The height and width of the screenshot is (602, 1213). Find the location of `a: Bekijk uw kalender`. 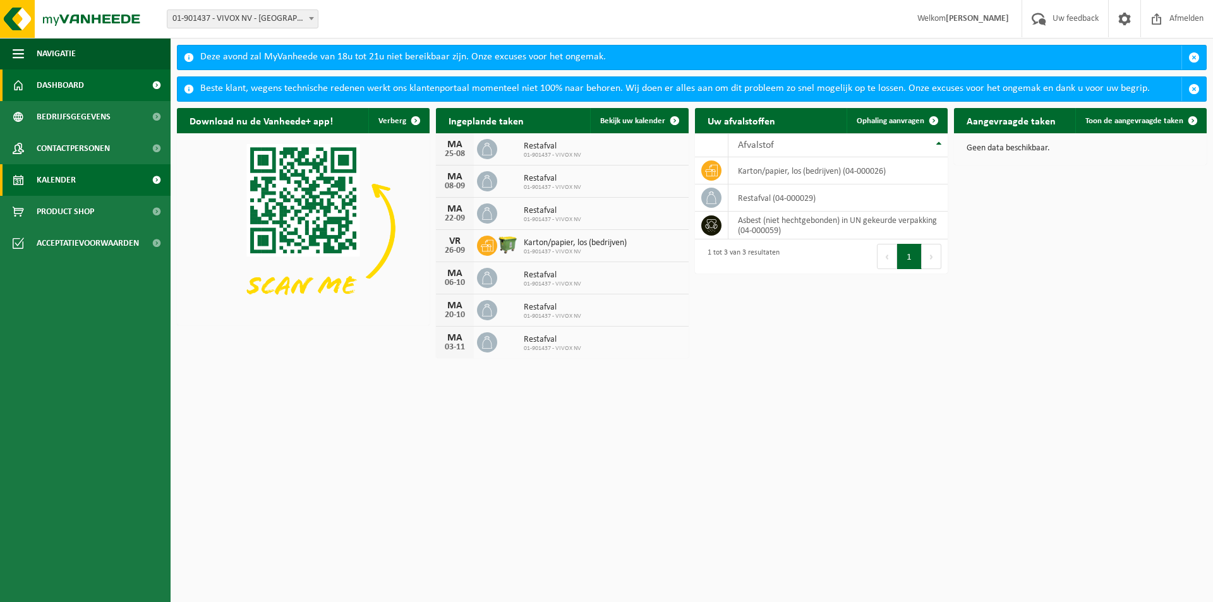

a: Bekijk uw kalender is located at coordinates (639, 121).